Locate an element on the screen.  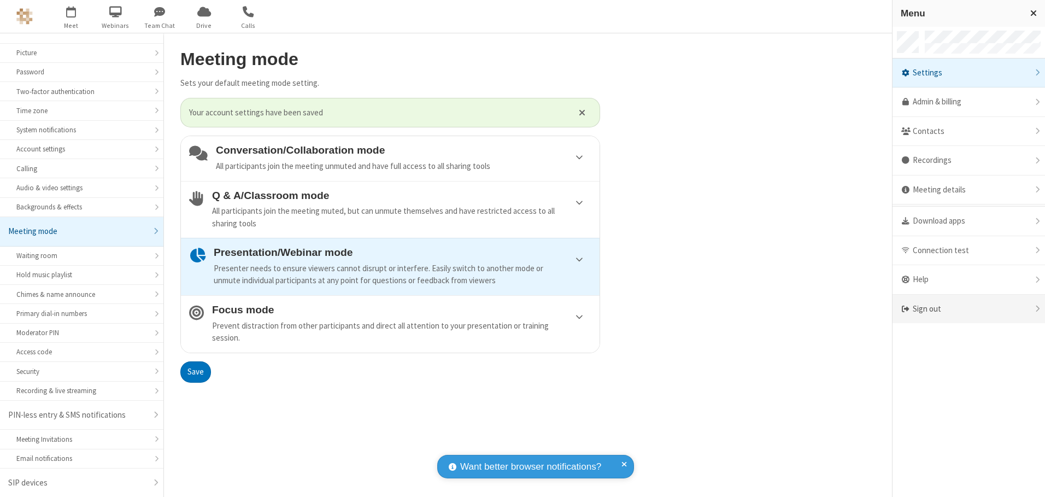
h4: Conversation/Collaboration mode is located at coordinates (403, 150).